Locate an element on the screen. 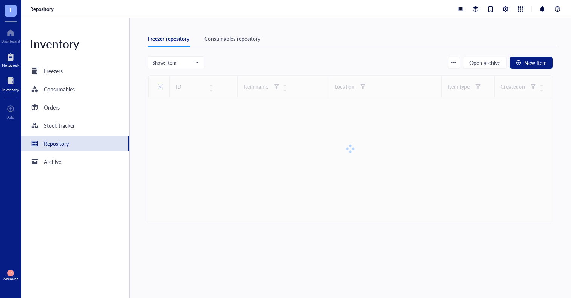 The height and width of the screenshot is (298, 571). div: Orders is located at coordinates (52, 107).